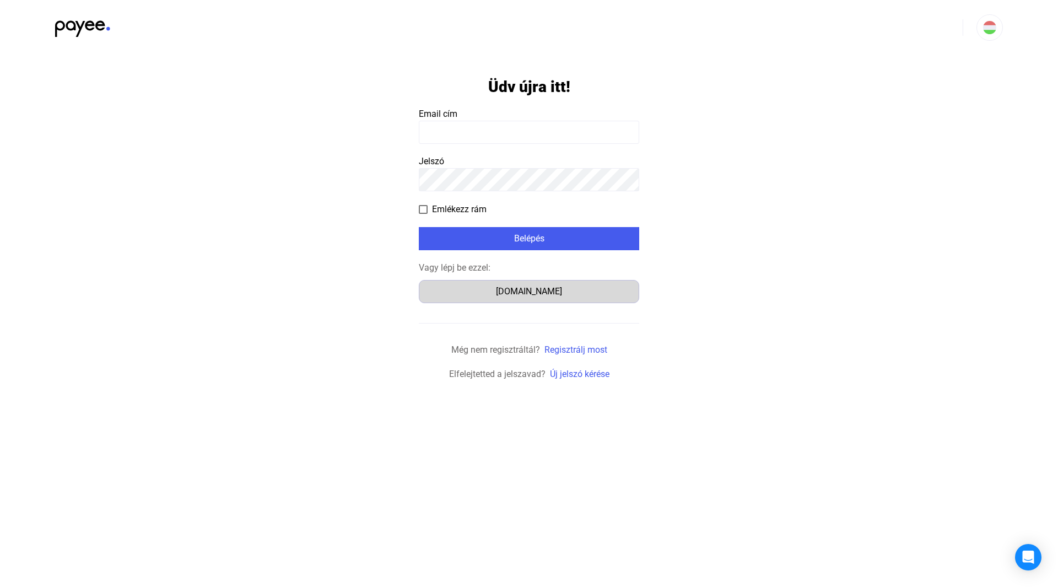  What do you see at coordinates (438, 114) in the screenshot?
I see `span: Email cím` at bounding box center [438, 114].